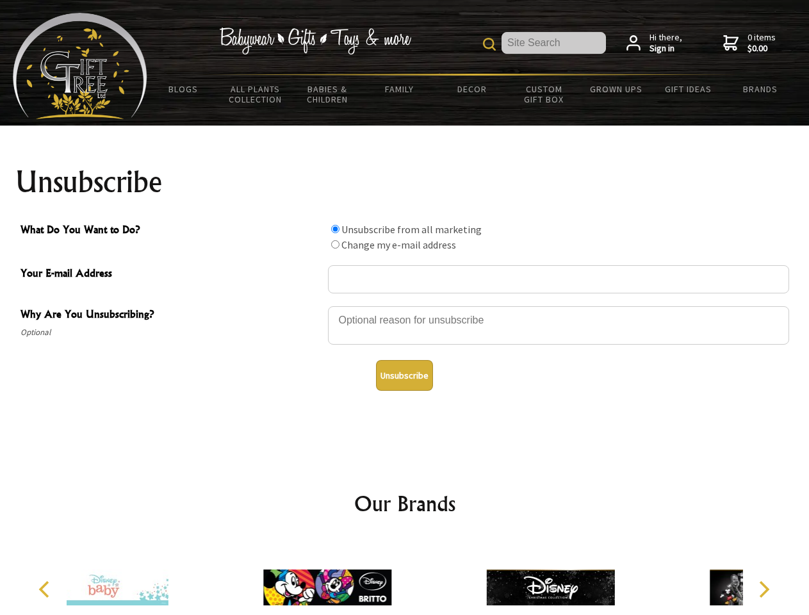 This screenshot has width=809, height=615. I want to click on span: 0 items, so click(761, 43).